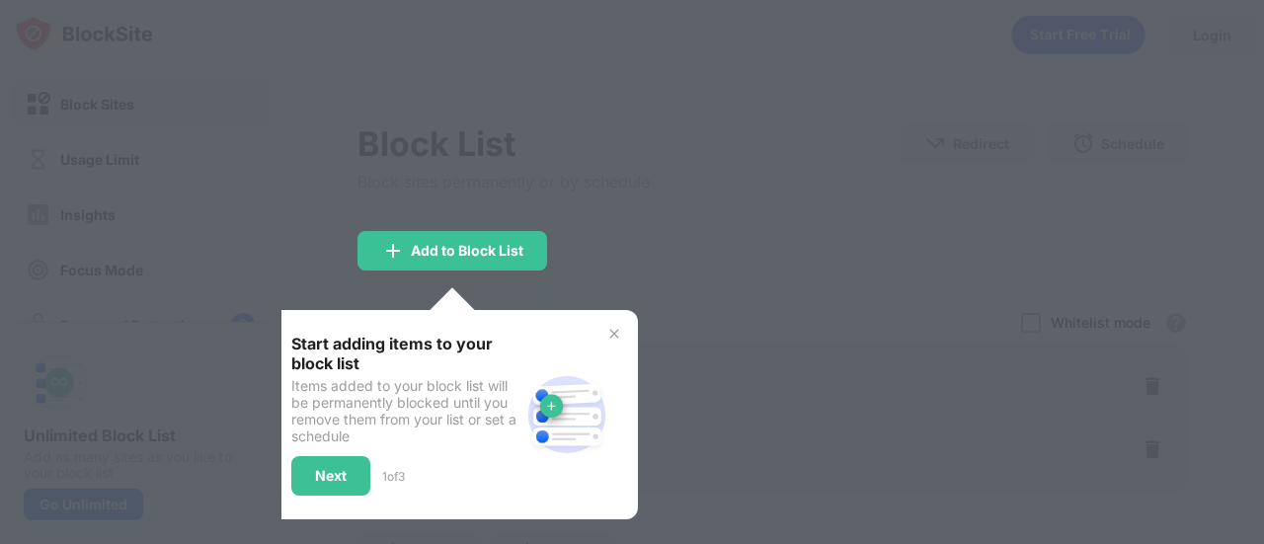 This screenshot has width=1264, height=544. What do you see at coordinates (614, 334) in the screenshot?
I see `img: x-button.svg` at bounding box center [614, 334].